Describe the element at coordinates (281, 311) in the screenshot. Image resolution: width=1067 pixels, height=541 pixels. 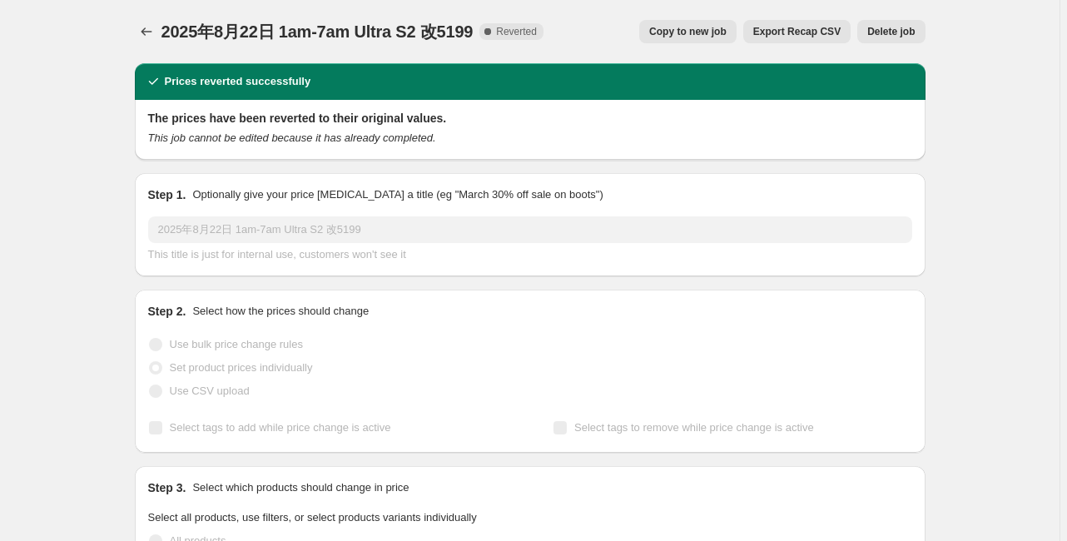
I see `p: Select how the prices should change` at that location.